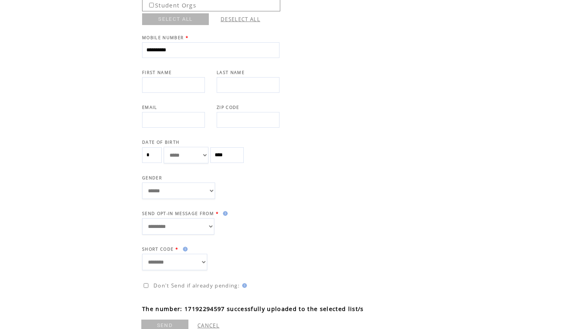  Describe the element at coordinates (294, 309) in the screenshot. I see `span: The number: 17192294597 successfully uploaded to the selected list/s` at that location.